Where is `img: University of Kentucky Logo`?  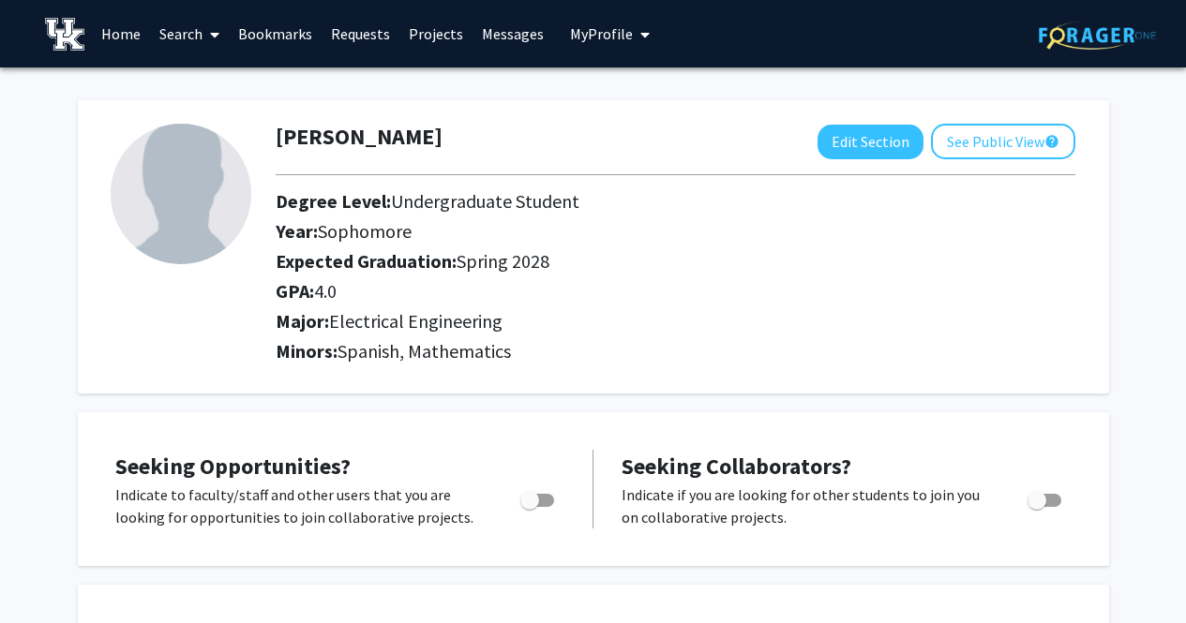
img: University of Kentucky Logo is located at coordinates (65, 34).